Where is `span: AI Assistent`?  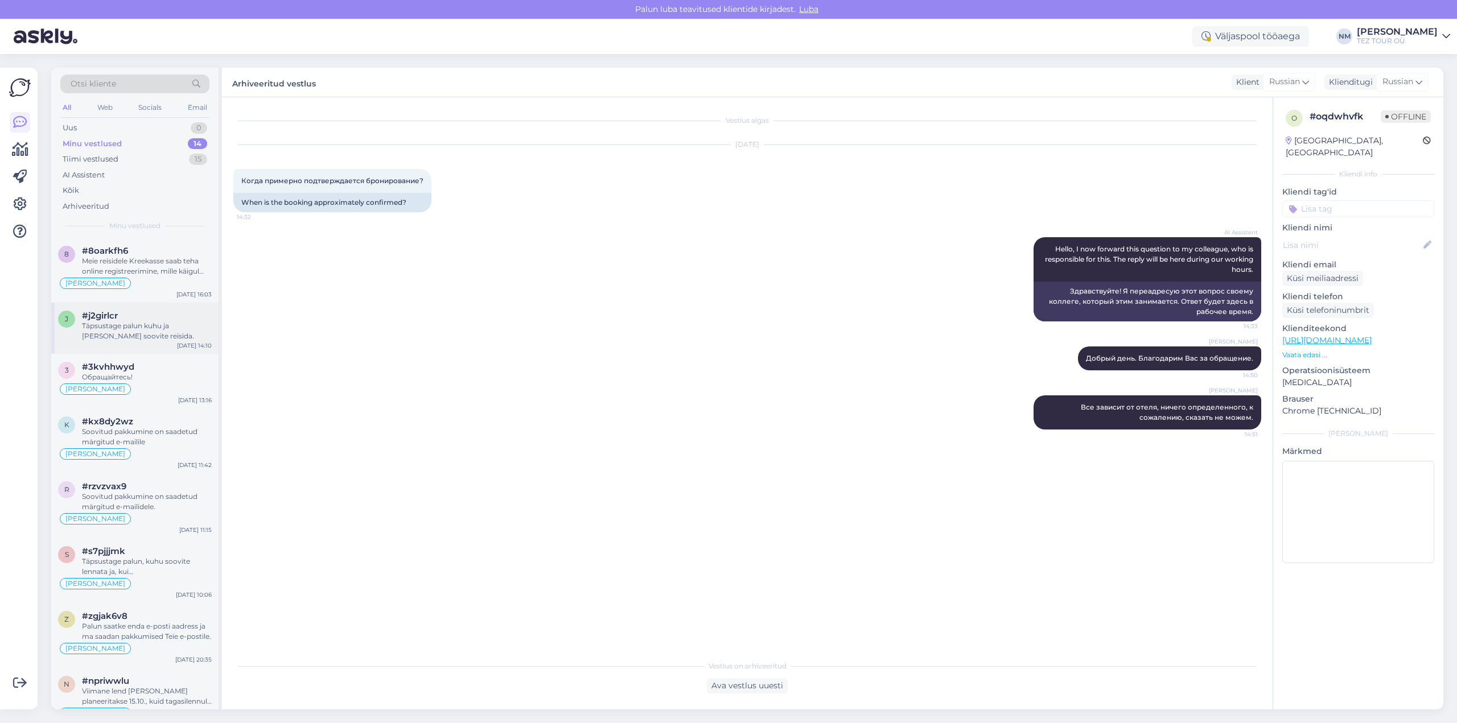 span: AI Assistent is located at coordinates (1236, 232).